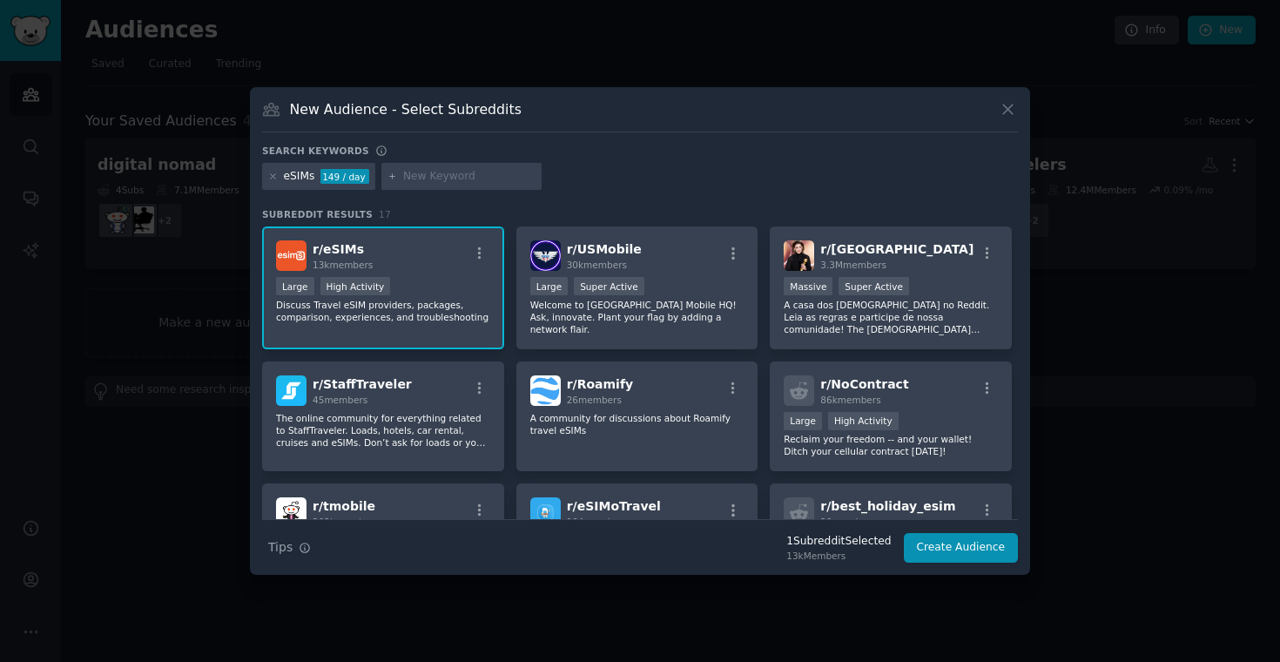 The height and width of the screenshot is (662, 1280). What do you see at coordinates (887, 506) in the screenshot?
I see `span: r/ best_holiday_esim` at bounding box center [887, 506].